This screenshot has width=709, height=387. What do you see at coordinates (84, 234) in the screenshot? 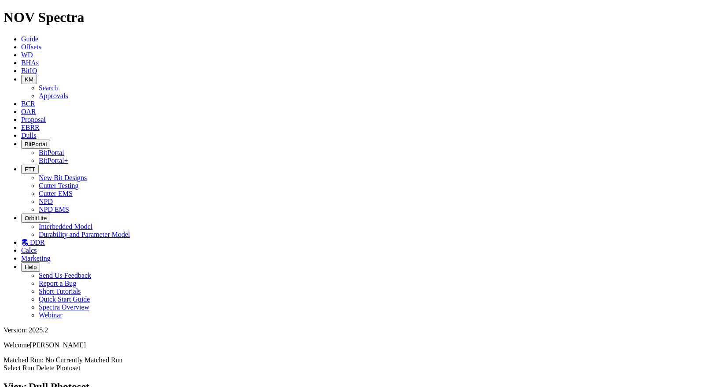
I see `a: Durability and Parameter Model` at bounding box center [84, 234].